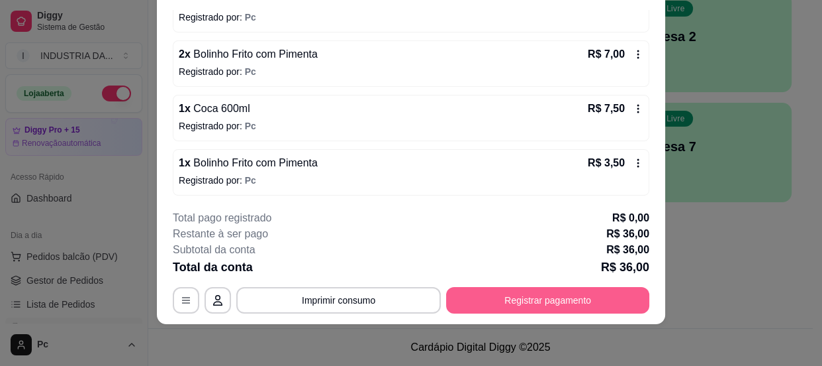 The width and height of the screenshot is (822, 366). Describe the element at coordinates (631, 218) in the screenshot. I see `p: R$ 0,00` at that location.